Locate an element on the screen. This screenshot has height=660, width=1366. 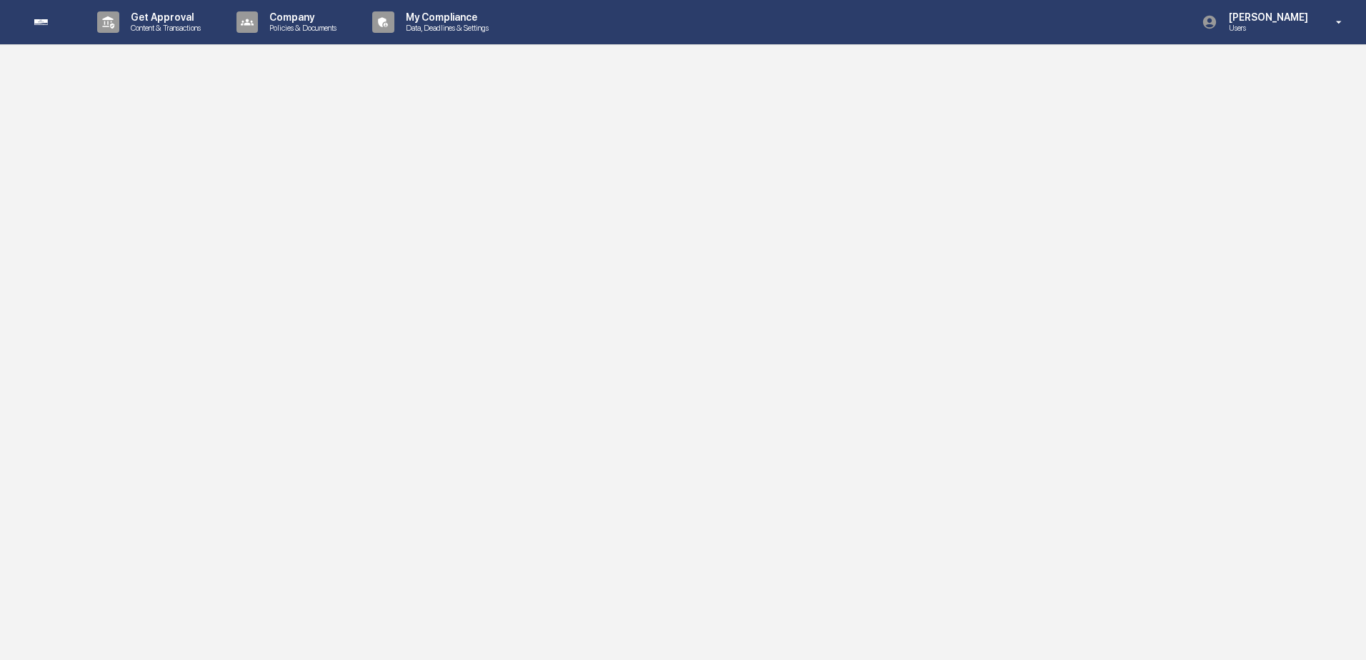
p: Content & Transactions is located at coordinates (164, 28).